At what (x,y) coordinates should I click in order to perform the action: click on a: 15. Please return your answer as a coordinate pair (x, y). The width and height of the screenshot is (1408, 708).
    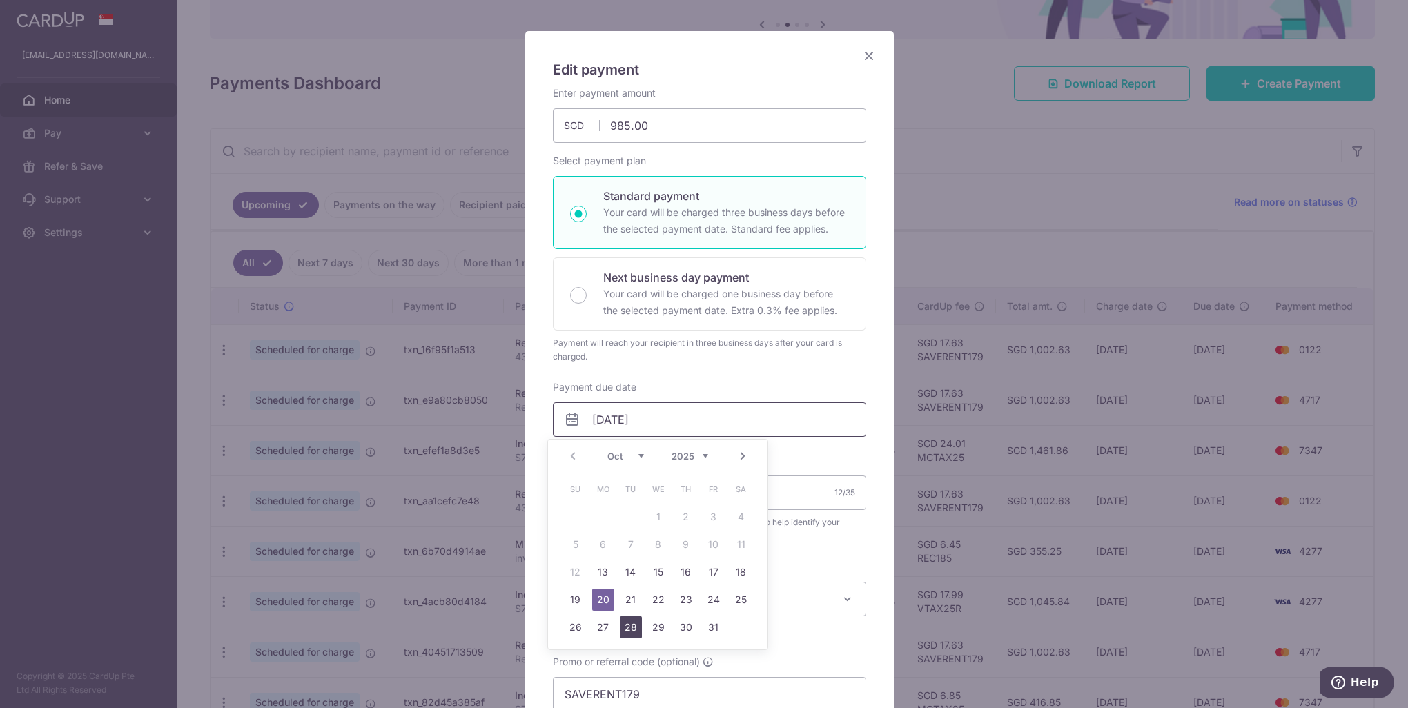
    Looking at the image, I should click on (658, 572).